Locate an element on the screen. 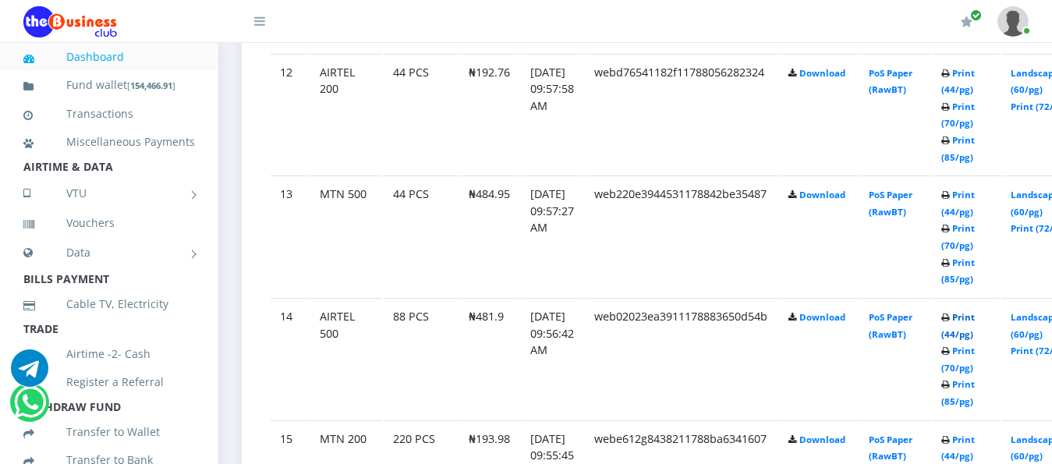  a: Data is located at coordinates (109, 253).